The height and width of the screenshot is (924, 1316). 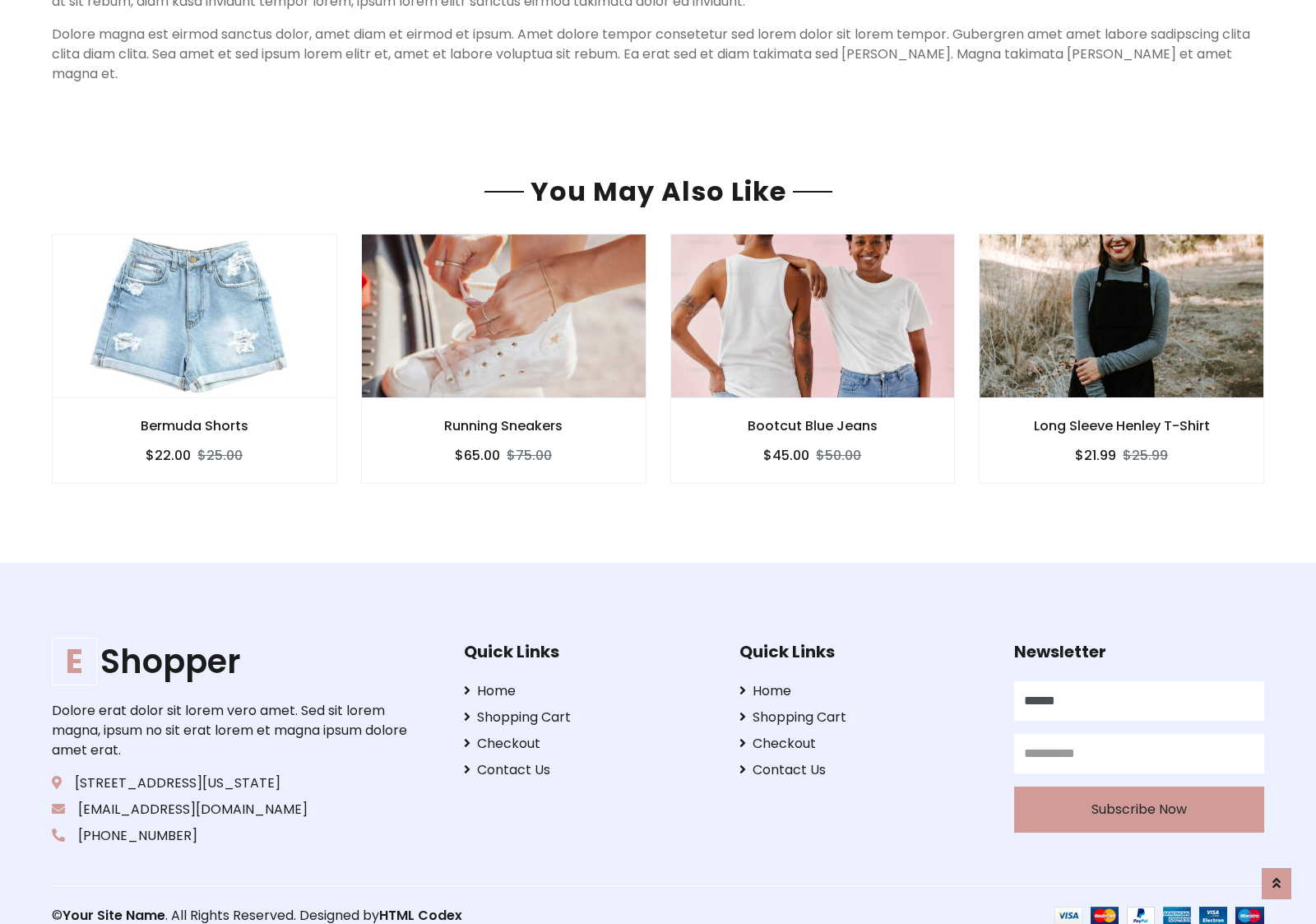 I want to click on a: Bermuda Shorts $22.00$25.00, so click(x=194, y=357).